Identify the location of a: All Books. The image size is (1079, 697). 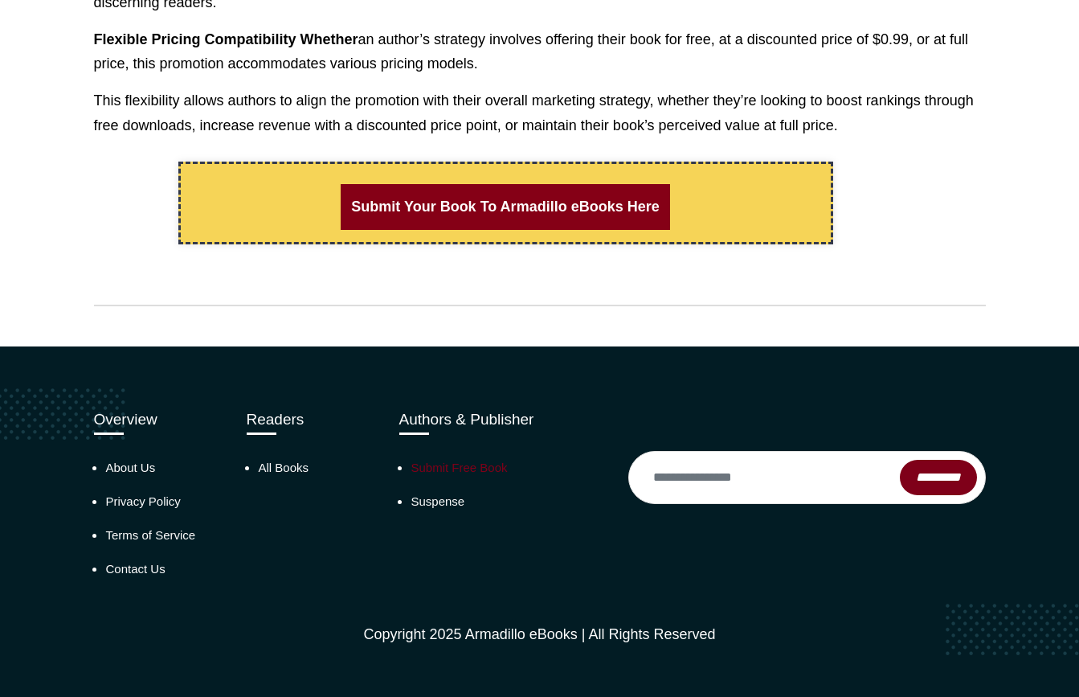
(284, 467).